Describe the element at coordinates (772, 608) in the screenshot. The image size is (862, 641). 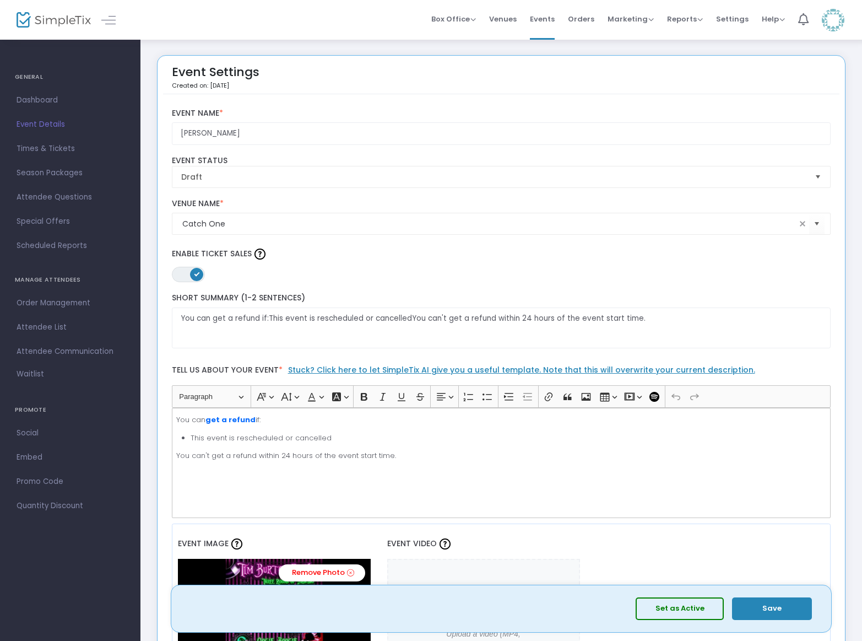
I see `button: Save` at that location.